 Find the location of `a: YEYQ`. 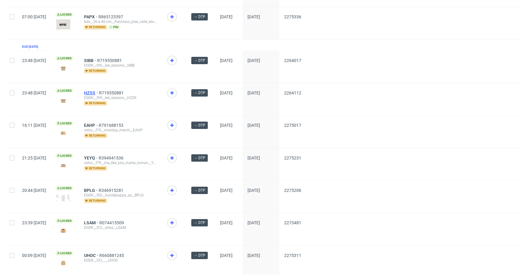

a: YEYQ is located at coordinates (91, 158).